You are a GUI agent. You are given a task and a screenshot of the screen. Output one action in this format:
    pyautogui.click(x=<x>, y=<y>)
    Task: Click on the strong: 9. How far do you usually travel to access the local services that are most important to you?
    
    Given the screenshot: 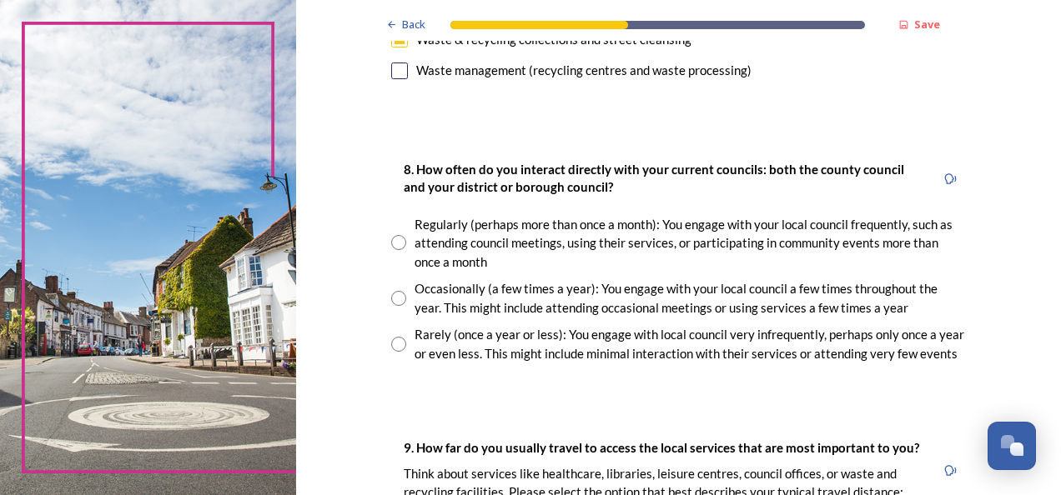 What is the action you would take?
    pyautogui.click(x=661, y=448)
    